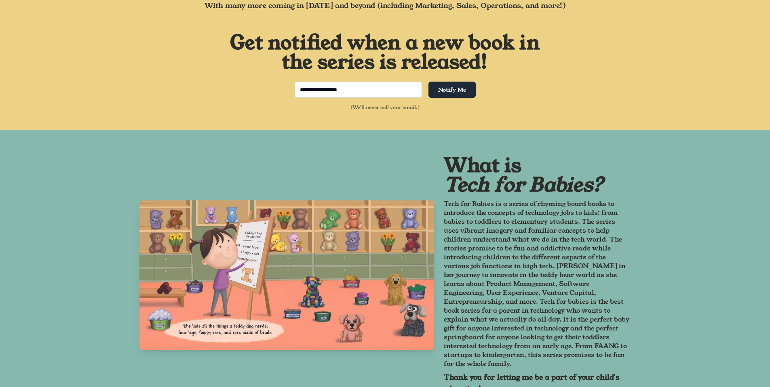  What do you see at coordinates (483, 166) in the screenshot?
I see `span: What is` at bounding box center [483, 166].